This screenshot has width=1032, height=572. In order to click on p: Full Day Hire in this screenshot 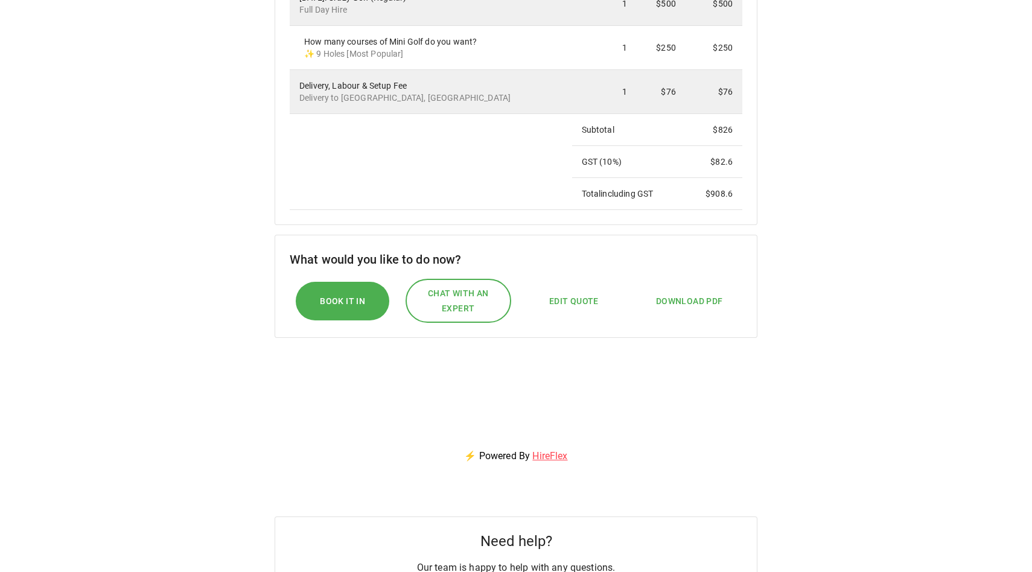, I will do `click(431, 10)`.